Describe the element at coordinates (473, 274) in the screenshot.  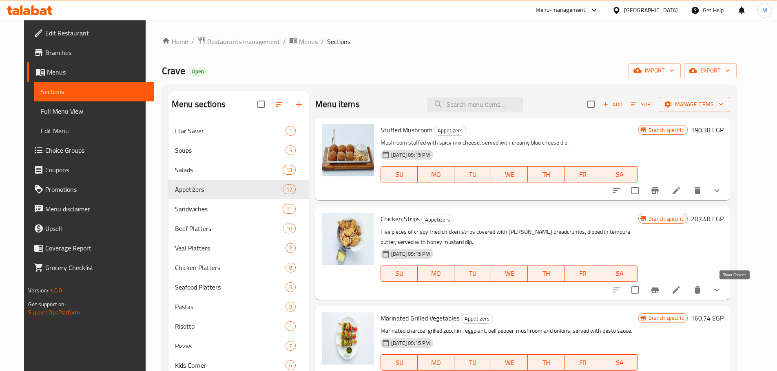
I see `button: TU` at that location.